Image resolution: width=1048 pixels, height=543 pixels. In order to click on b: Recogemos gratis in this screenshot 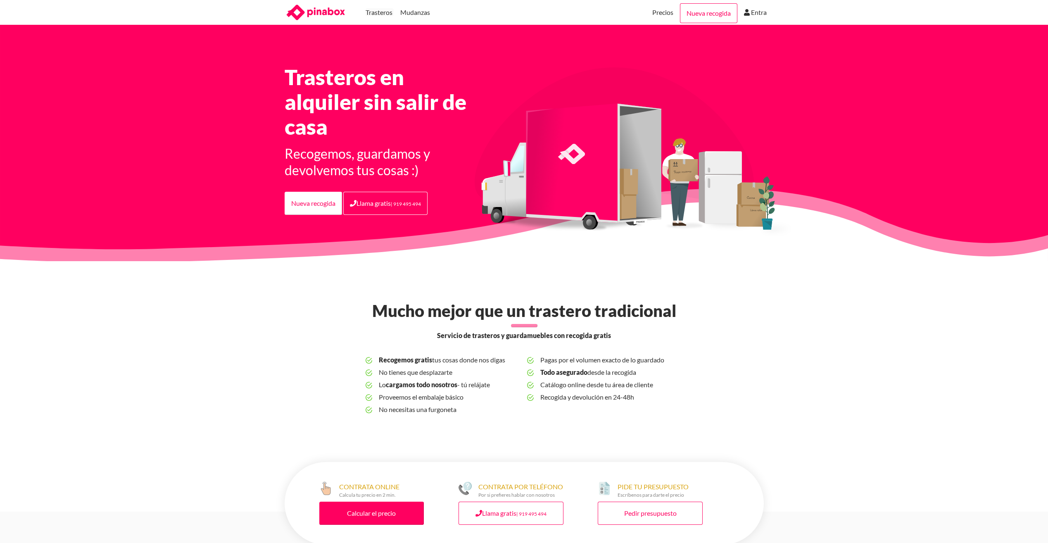, I will do `click(405, 359)`.